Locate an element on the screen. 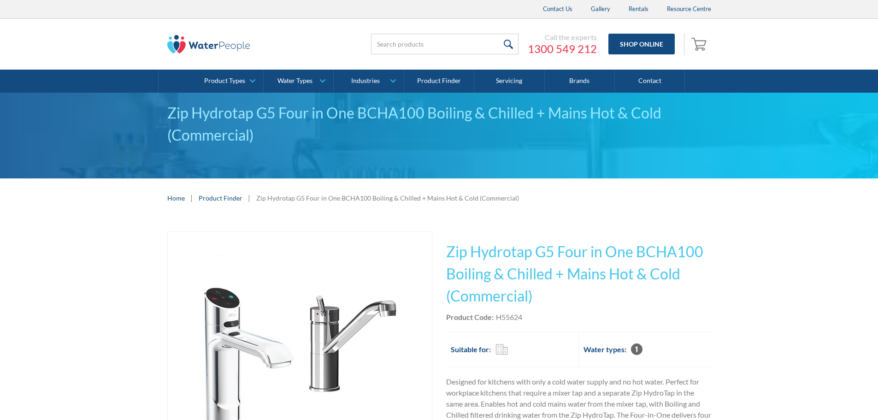  a: Contact is located at coordinates (650, 81).